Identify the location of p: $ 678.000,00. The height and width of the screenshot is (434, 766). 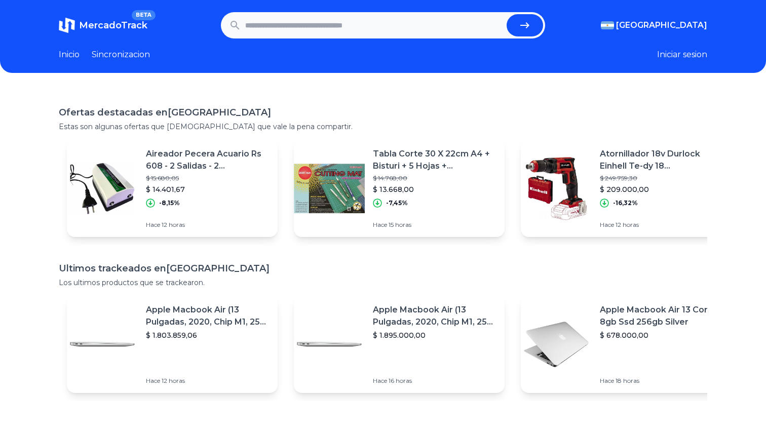
(662, 335).